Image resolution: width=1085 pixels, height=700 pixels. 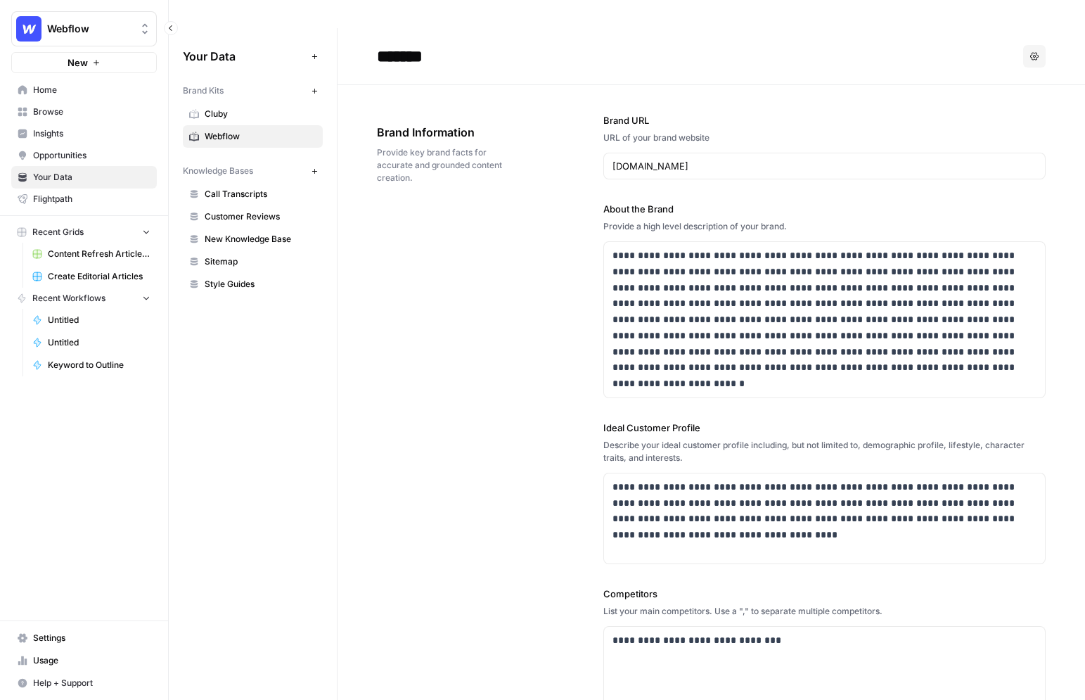 What do you see at coordinates (84, 177) in the screenshot?
I see `a: Your Data` at bounding box center [84, 177].